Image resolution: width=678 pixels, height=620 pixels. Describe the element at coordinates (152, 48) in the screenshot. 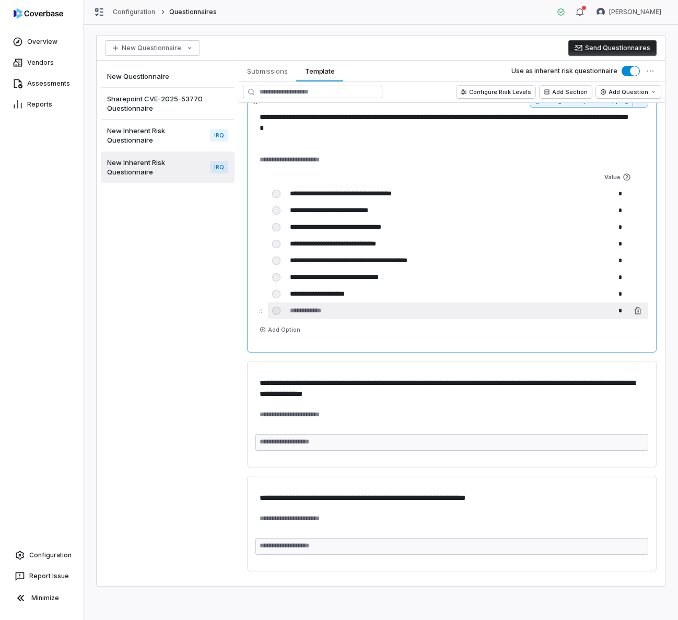

I see `button: New Questionnaire` at that location.